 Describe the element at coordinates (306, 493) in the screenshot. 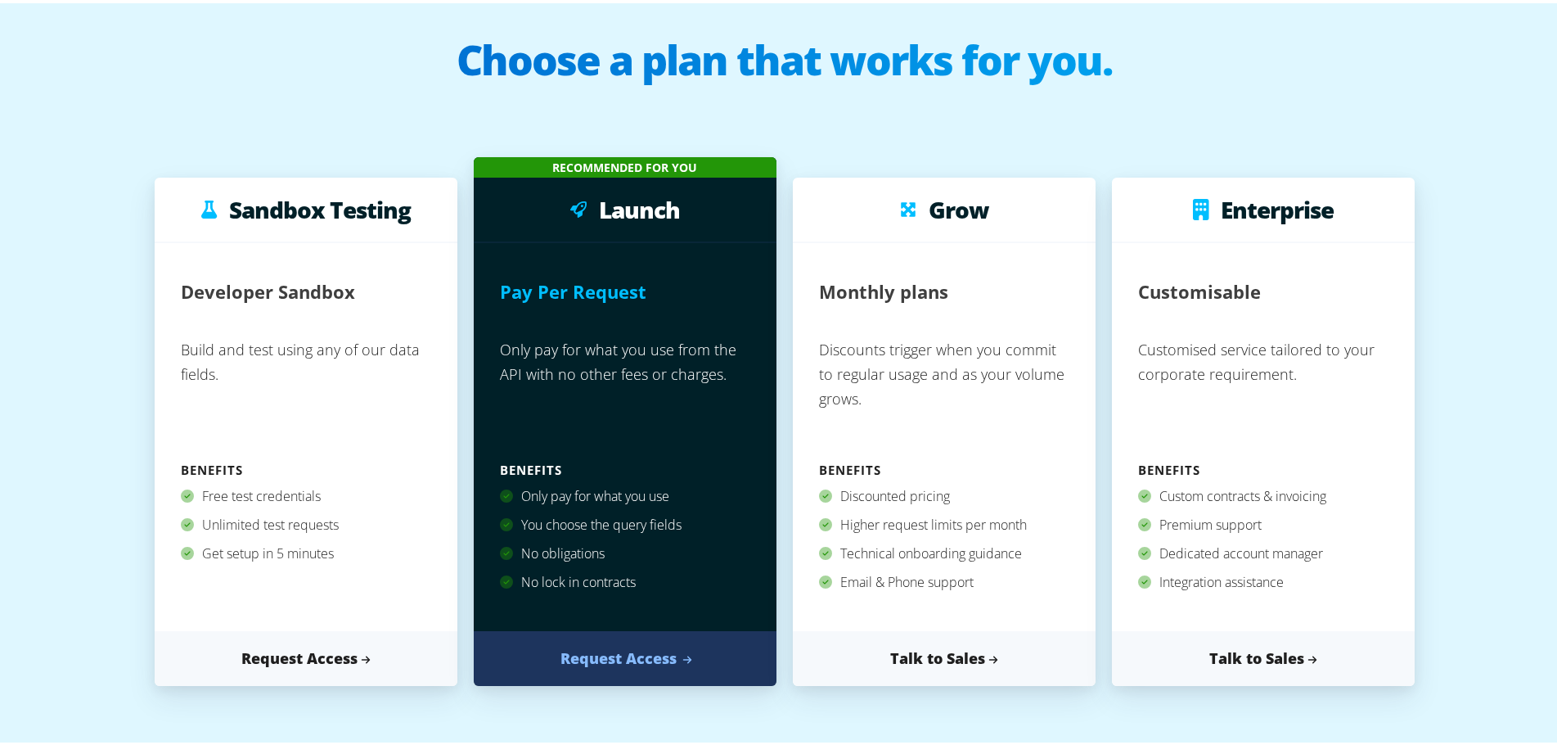

I see `div: Free test credentials` at that location.